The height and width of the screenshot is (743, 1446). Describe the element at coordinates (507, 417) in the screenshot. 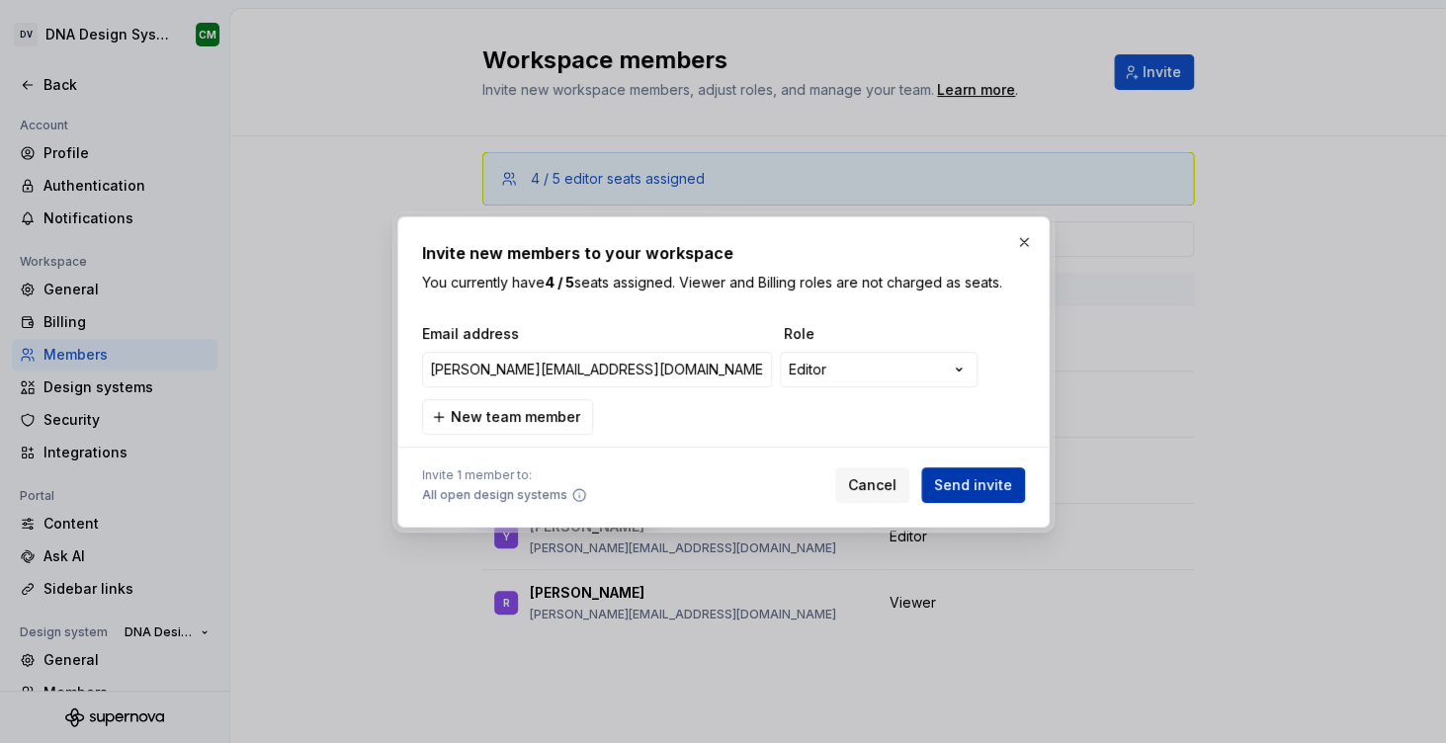

I see `button: New team member` at that location.